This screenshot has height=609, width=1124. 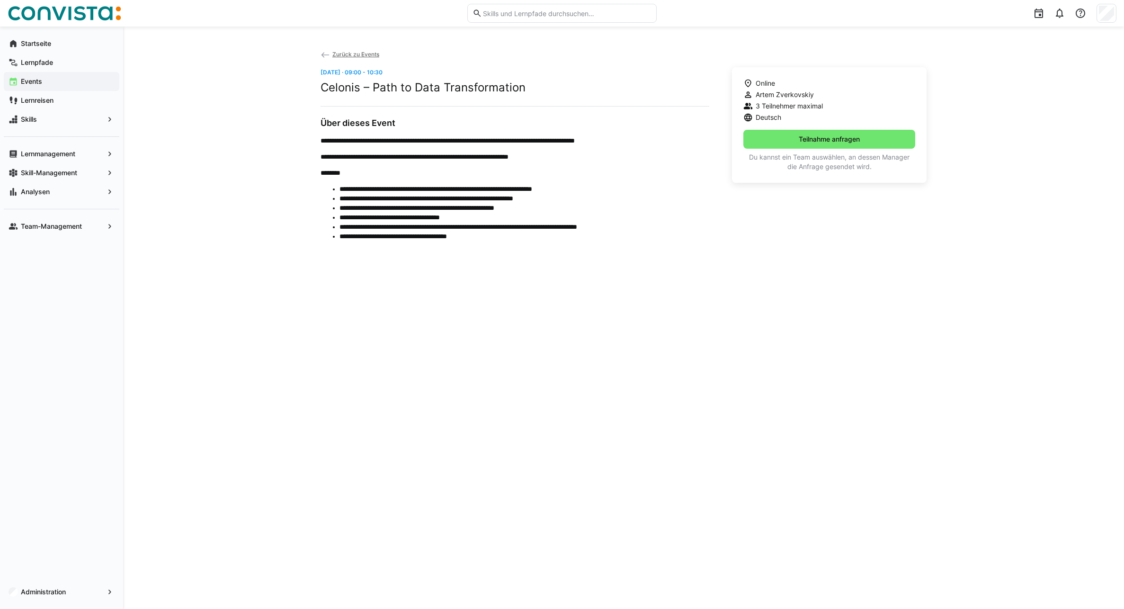 What do you see at coordinates (784, 95) in the screenshot?
I see `span: Artem Zverkovskiy` at bounding box center [784, 95].